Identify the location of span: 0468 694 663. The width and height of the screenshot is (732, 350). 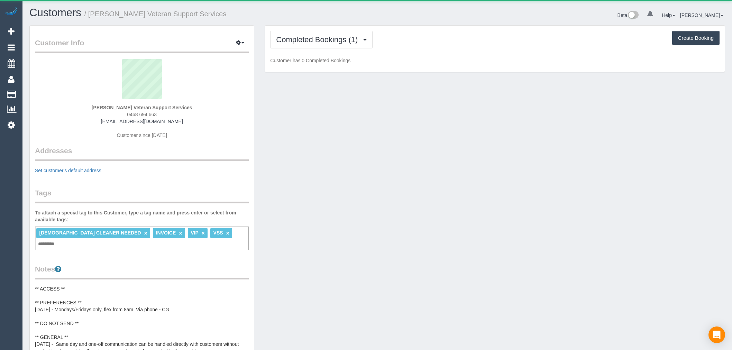
(142, 115).